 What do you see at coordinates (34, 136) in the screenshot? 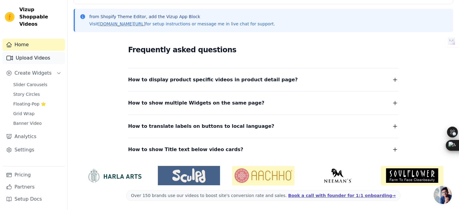
I see `a: Analytics` at bounding box center [34, 136].